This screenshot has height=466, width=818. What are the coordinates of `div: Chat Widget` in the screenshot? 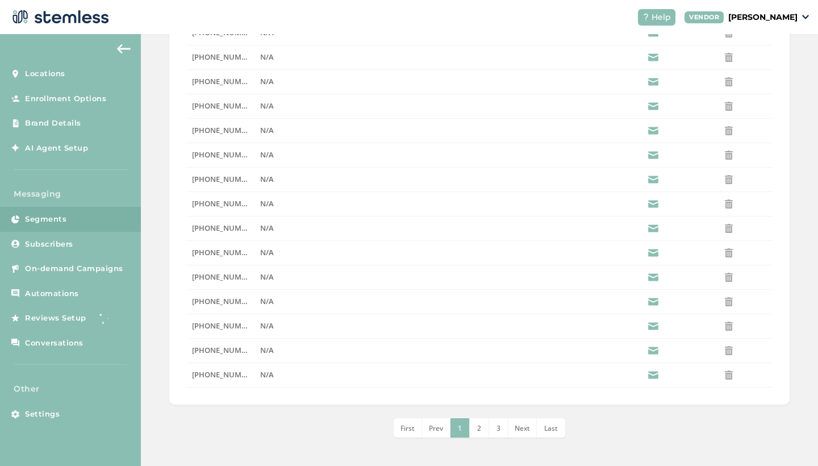 It's located at (789, 438).